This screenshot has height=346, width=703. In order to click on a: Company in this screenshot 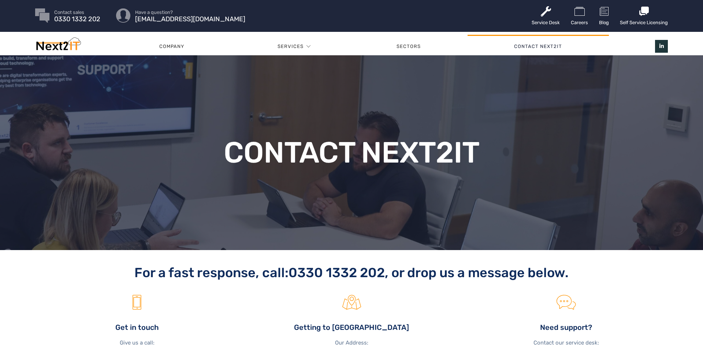, I will do `click(171, 47)`.